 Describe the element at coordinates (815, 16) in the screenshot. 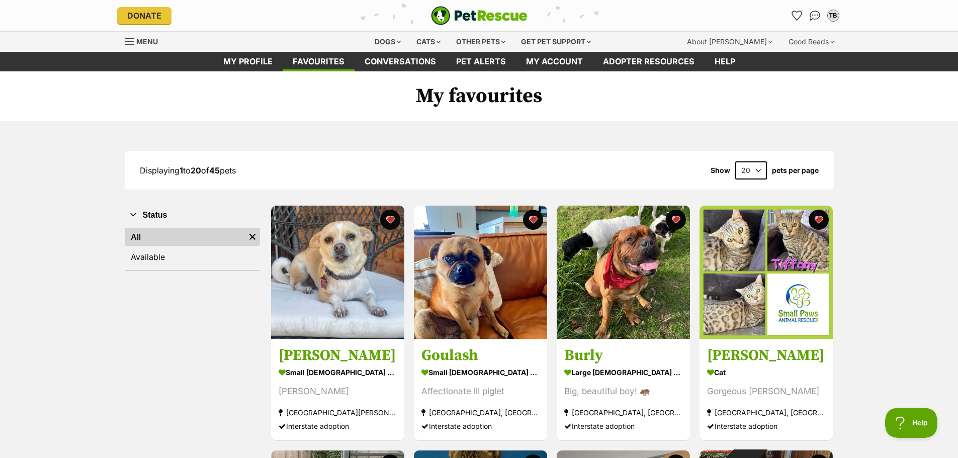

I see `ul: Account quick links` at that location.